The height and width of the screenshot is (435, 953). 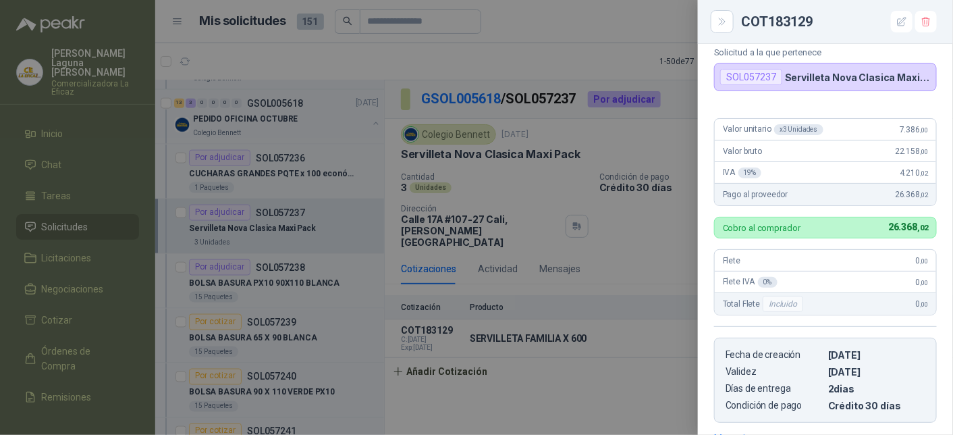 I want to click on p: Crédito 30 días, so click(x=877, y=405).